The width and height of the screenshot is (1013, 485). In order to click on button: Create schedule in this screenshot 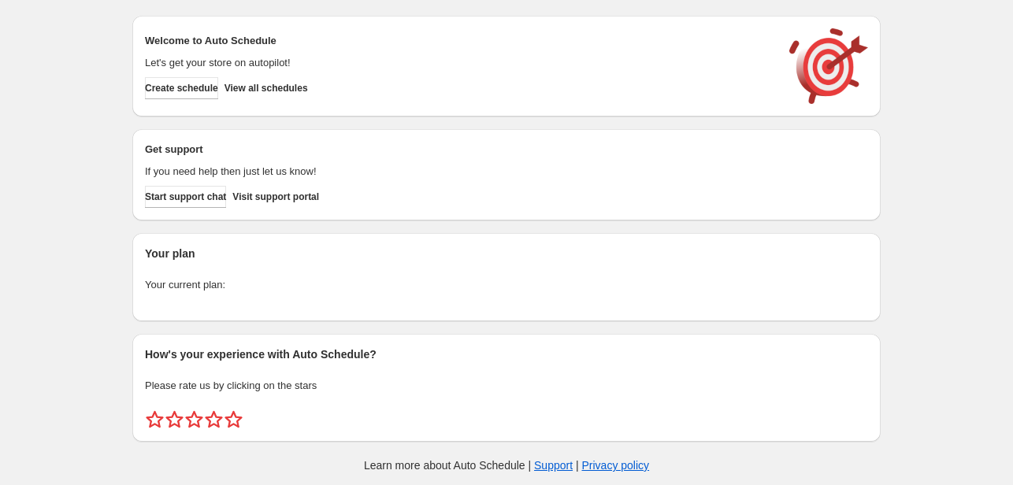, I will do `click(181, 88)`.